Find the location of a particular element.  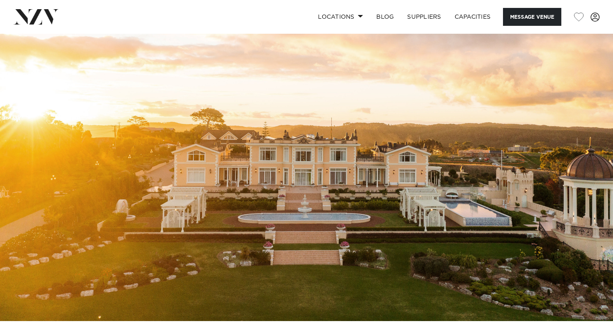

img: nzv-logo.png is located at coordinates (36, 17).